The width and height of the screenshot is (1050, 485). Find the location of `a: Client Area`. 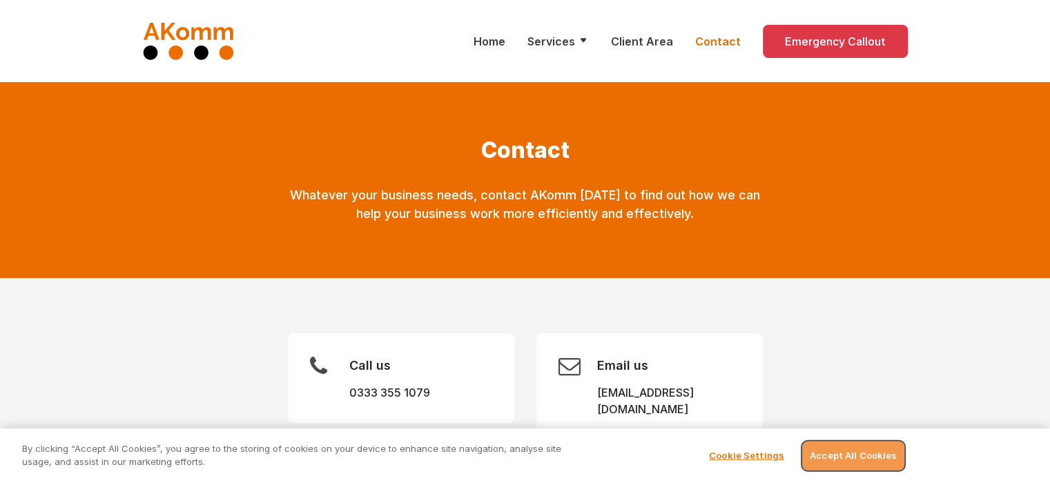

a: Client Area is located at coordinates (642, 41).